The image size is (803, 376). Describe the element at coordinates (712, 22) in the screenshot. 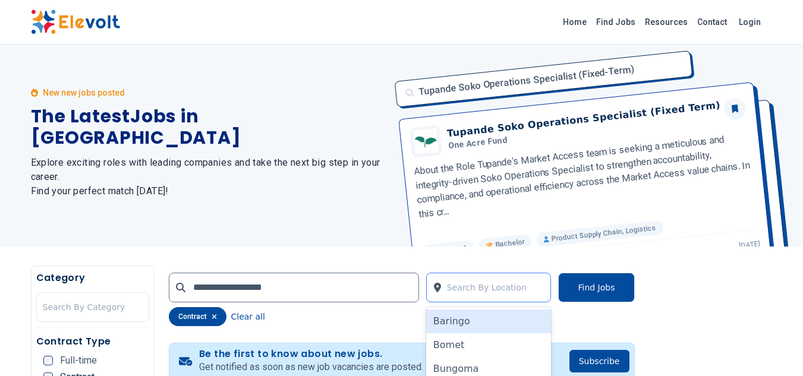

I see `a: Contact` at that location.